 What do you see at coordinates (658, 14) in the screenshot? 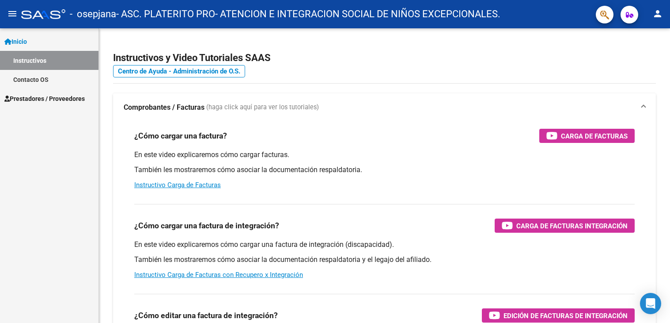
I see `mat-icon: person` at bounding box center [658, 14].